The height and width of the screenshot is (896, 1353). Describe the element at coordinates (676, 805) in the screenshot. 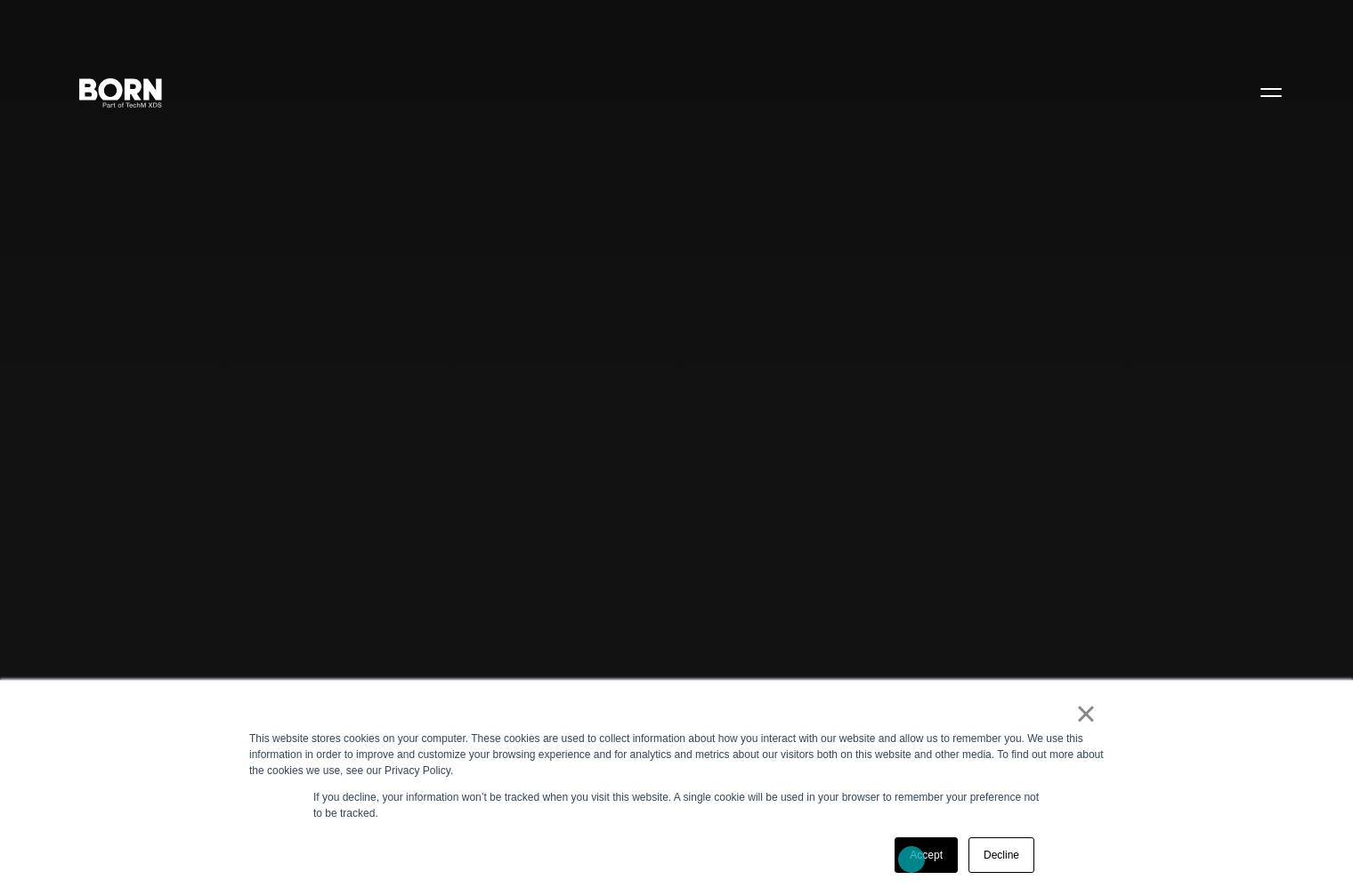

I see `p: If you decline, your information won’t be tracked when you visit this website. A single cookie wi...` at that location.